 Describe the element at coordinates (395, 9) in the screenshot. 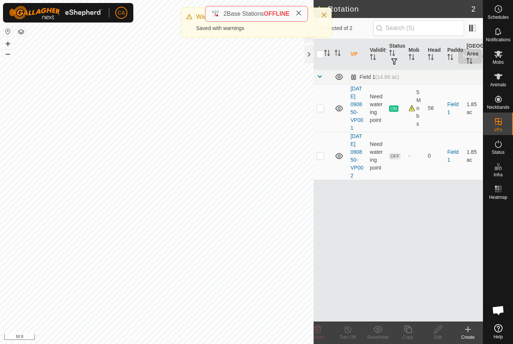

I see `h2: In Rotation` at that location.